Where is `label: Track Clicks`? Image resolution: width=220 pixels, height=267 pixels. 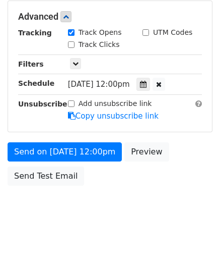 label: Track Clicks is located at coordinates (99, 44).